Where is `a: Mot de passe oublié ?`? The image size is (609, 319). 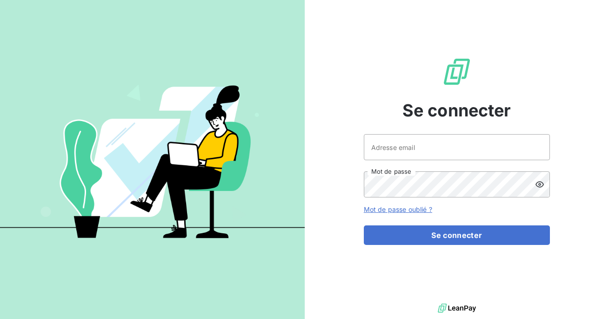
a: Mot de passe oublié ? is located at coordinates (398, 209).